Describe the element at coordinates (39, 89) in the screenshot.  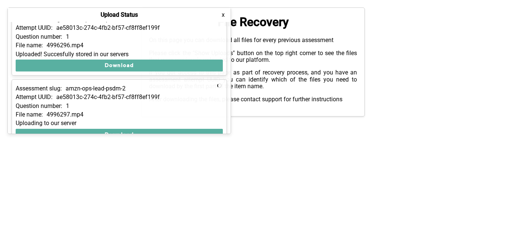
I see `p: Assessment slug:` at that location.